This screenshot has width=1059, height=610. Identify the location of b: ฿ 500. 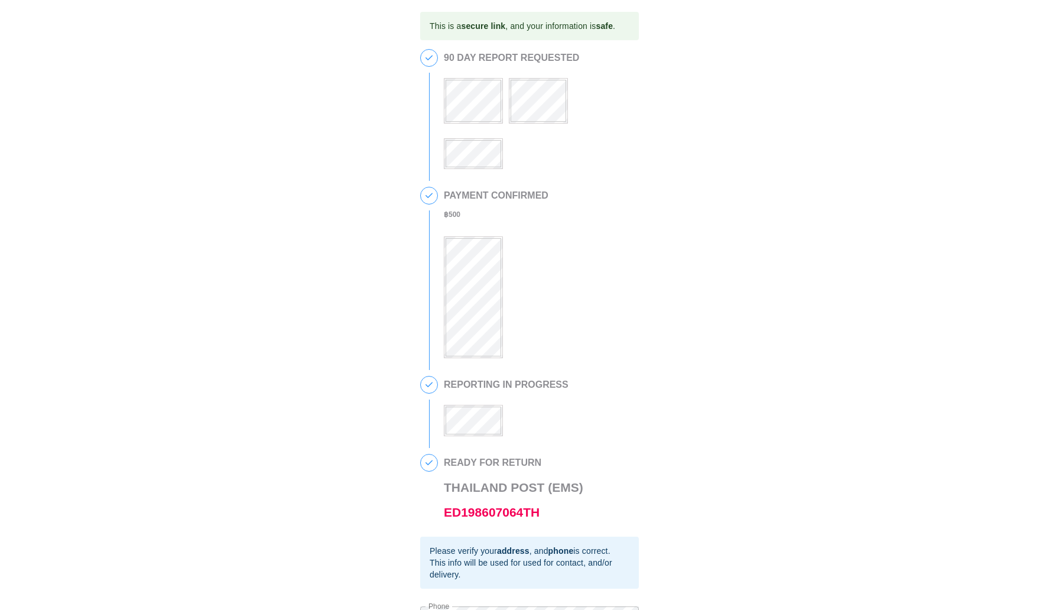
(452, 215).